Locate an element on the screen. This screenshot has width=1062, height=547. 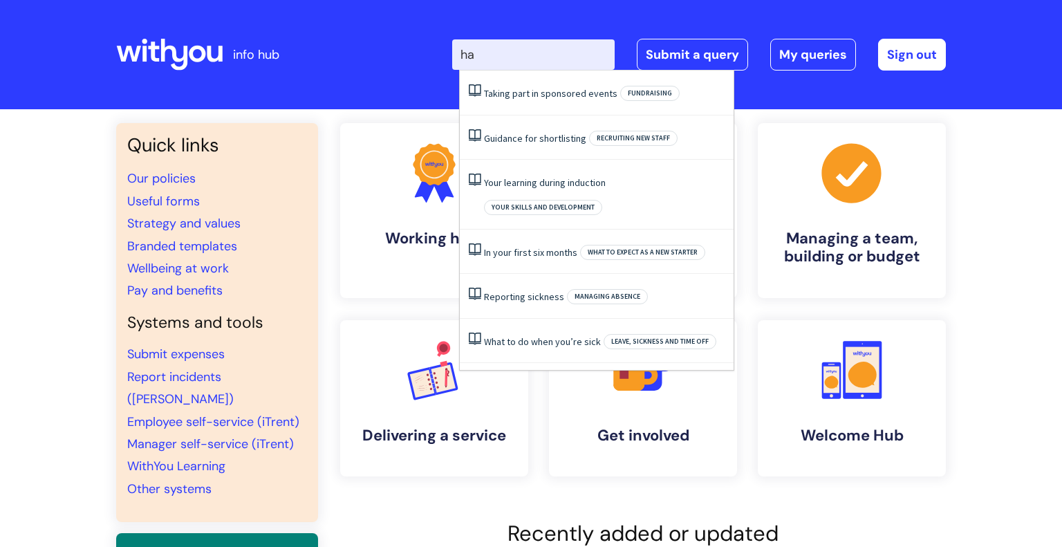
span: Fundraising is located at coordinates (650, 93).